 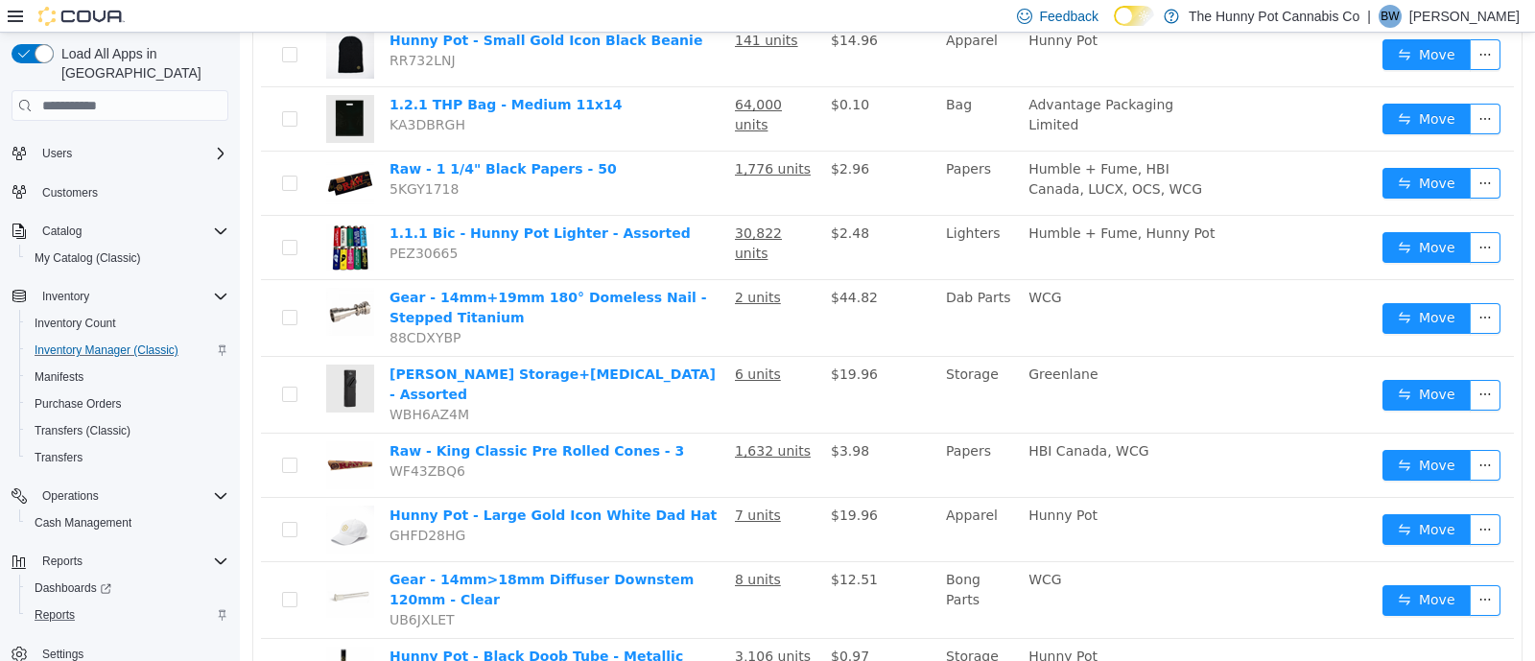 I want to click on span: $12.51, so click(x=614, y=547).